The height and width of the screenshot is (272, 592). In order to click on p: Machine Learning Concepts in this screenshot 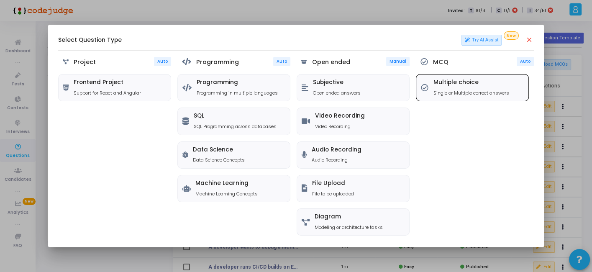, I will do `click(227, 194)`.